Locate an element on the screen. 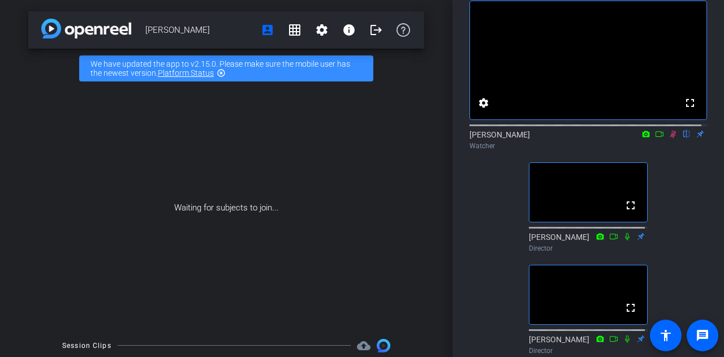 This screenshot has width=724, height=357. mat-icon: logout is located at coordinates (376, 30).